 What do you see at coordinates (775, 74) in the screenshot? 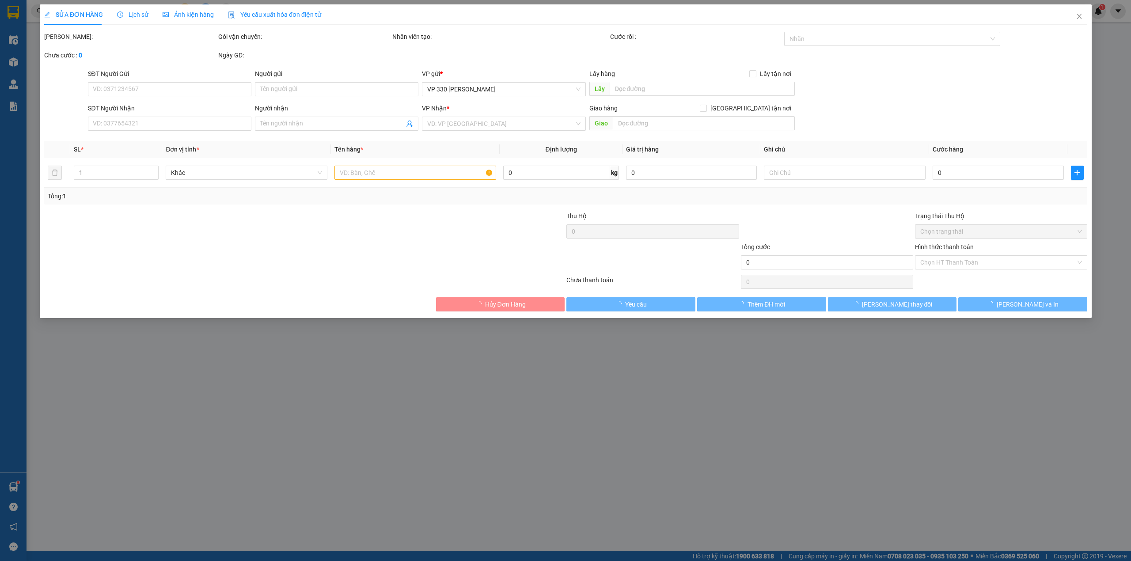
I see `span: Lấy tận nơi` at bounding box center [775, 74].